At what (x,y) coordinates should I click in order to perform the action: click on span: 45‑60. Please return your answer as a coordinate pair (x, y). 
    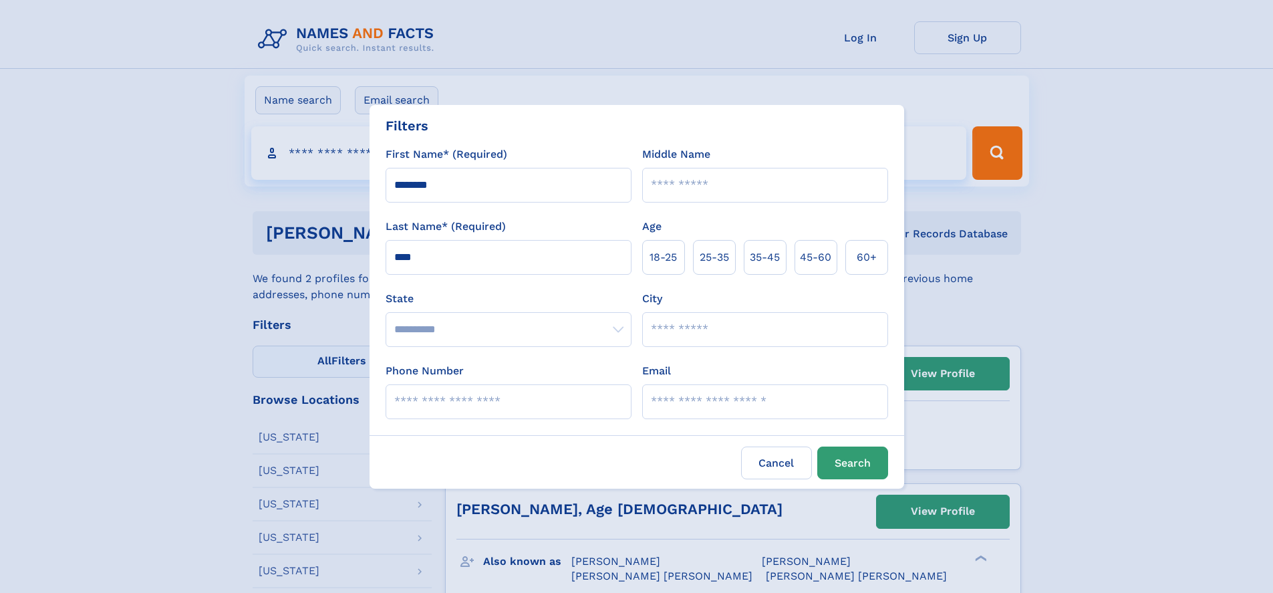
    Looking at the image, I should click on (815, 257).